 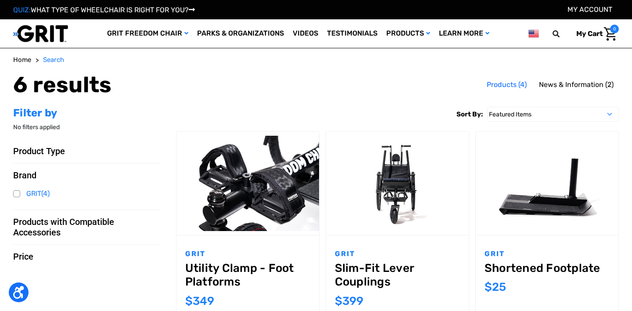 I want to click on span: $399, so click(x=349, y=301).